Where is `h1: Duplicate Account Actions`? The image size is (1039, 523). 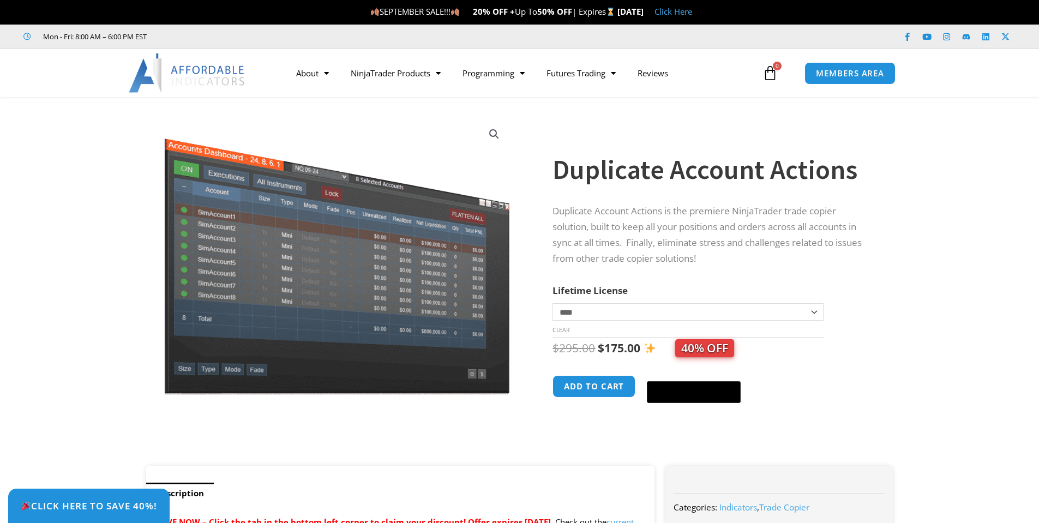 h1: Duplicate Account Actions is located at coordinates (712, 170).